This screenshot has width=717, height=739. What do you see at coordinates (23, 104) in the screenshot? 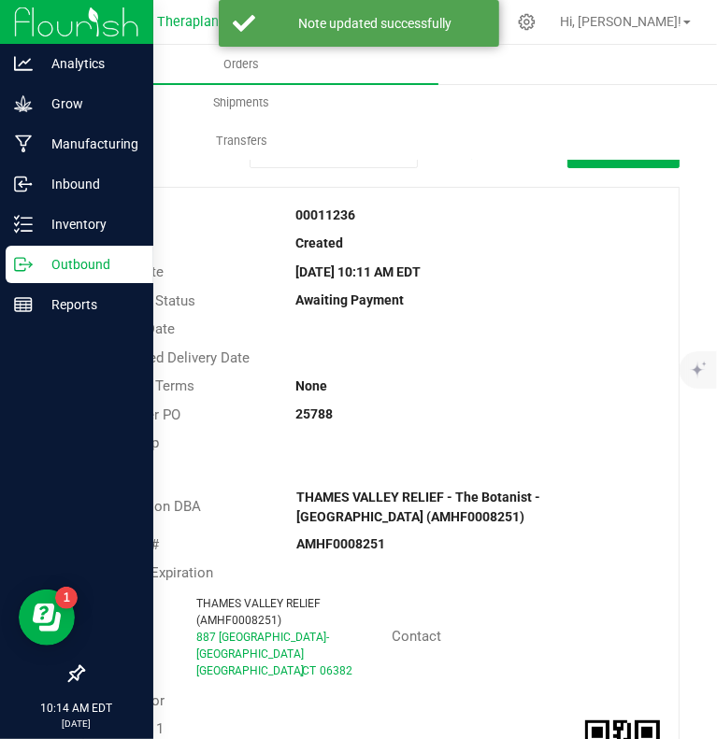
I see `inline-svg: Grow` at bounding box center [23, 104].